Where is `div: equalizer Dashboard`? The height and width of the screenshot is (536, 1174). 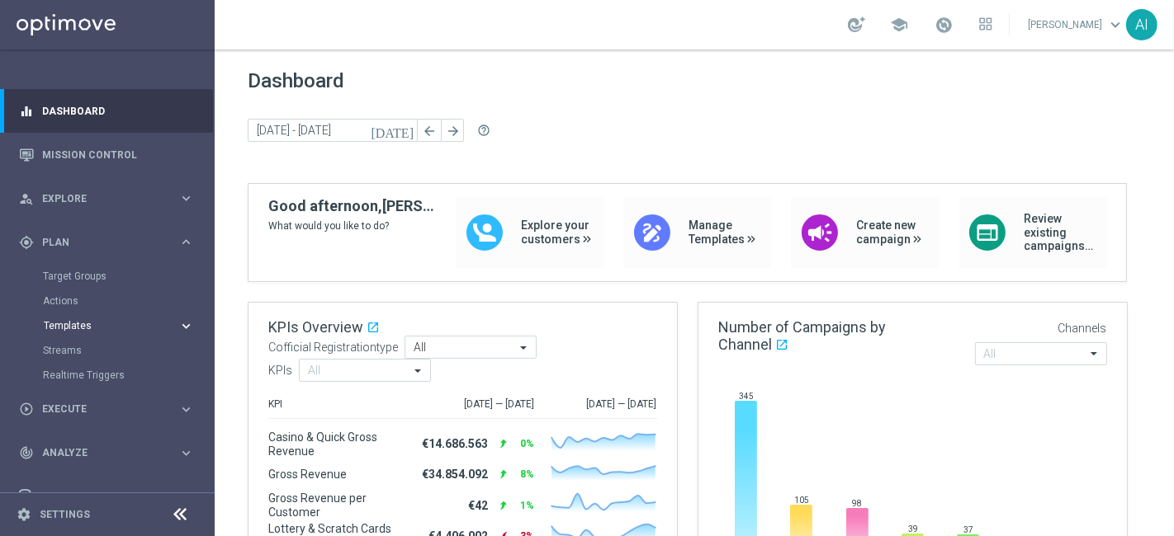
div: equalizer Dashboard is located at coordinates (106, 111).